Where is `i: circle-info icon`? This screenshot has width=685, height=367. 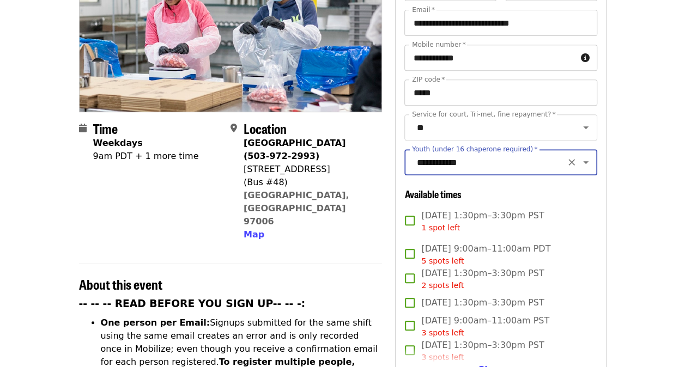
i: circle-info icon is located at coordinates (585, 58).